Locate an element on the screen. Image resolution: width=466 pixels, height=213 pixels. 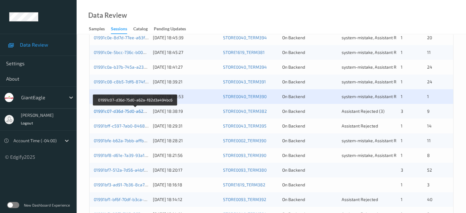
a: STORE0093_TERM390 is located at coordinates (244, 155).